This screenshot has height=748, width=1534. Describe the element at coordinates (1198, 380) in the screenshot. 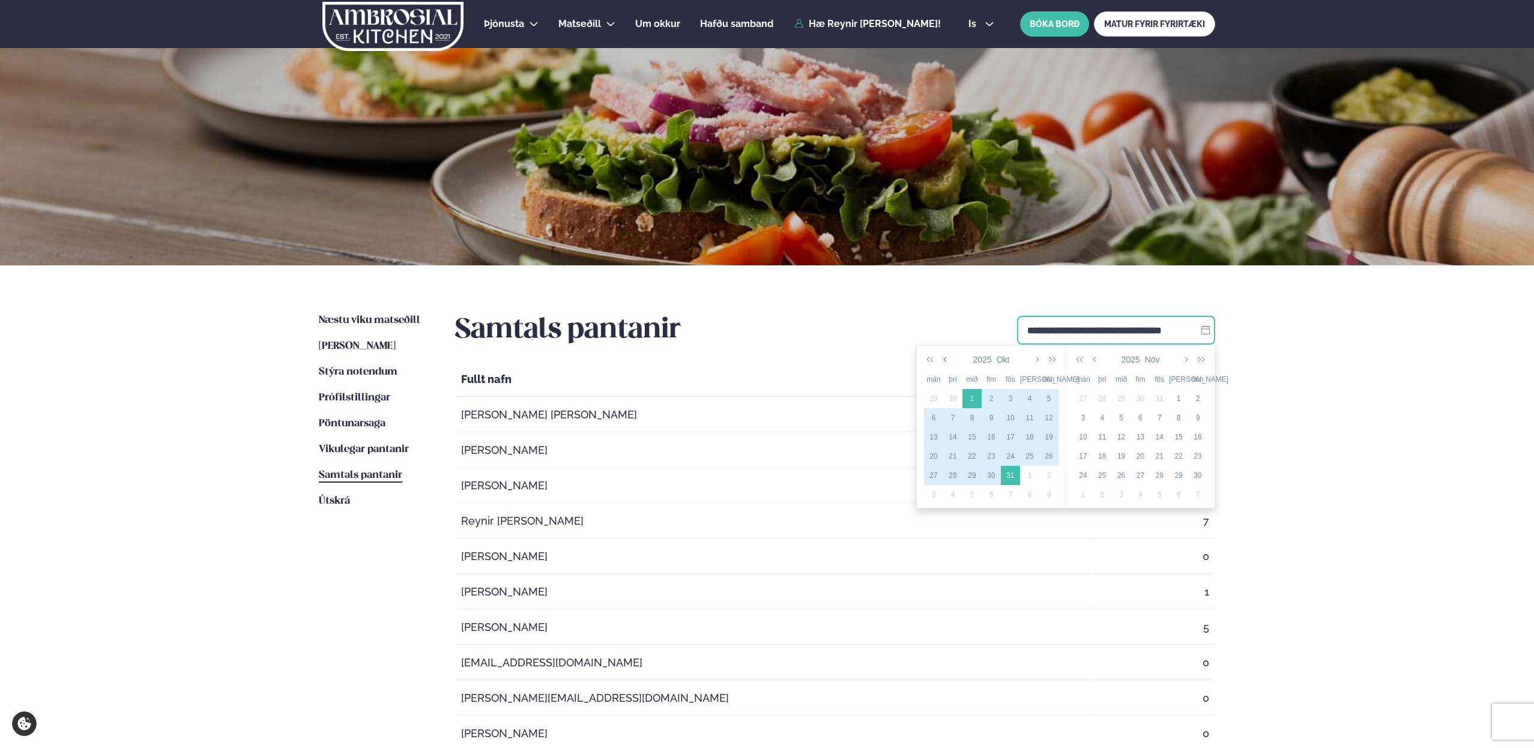

I see `th: sun` at that location.